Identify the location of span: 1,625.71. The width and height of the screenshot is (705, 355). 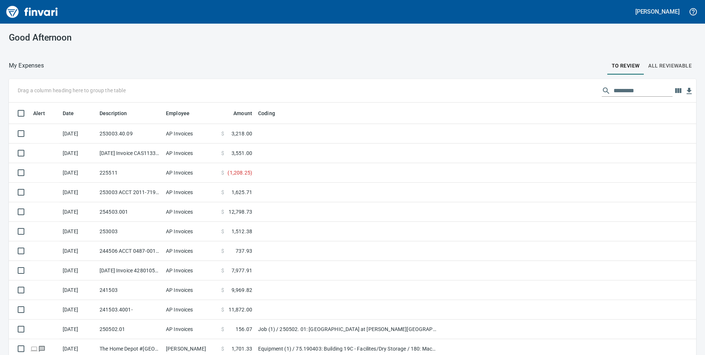
(242, 192).